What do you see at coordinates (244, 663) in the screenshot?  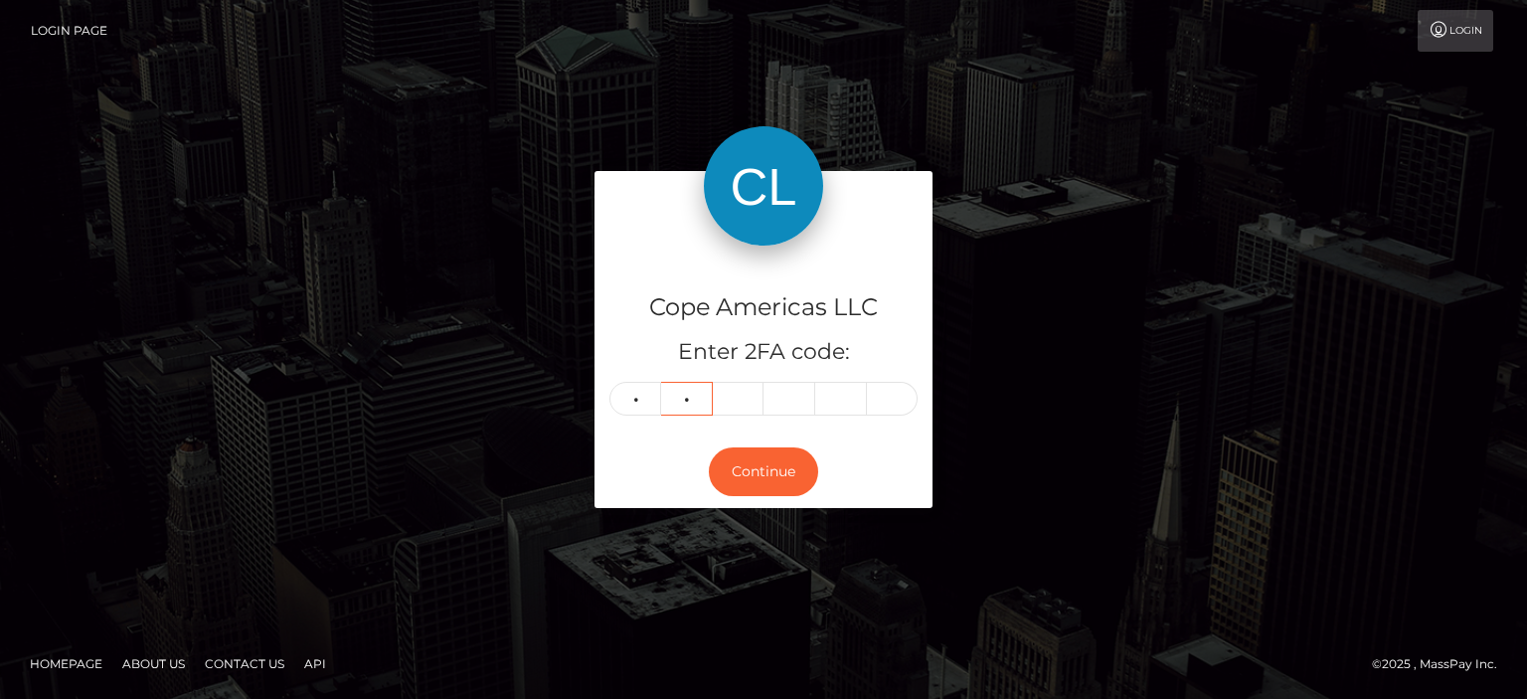 I see `a: Contact Us` at bounding box center [244, 663].